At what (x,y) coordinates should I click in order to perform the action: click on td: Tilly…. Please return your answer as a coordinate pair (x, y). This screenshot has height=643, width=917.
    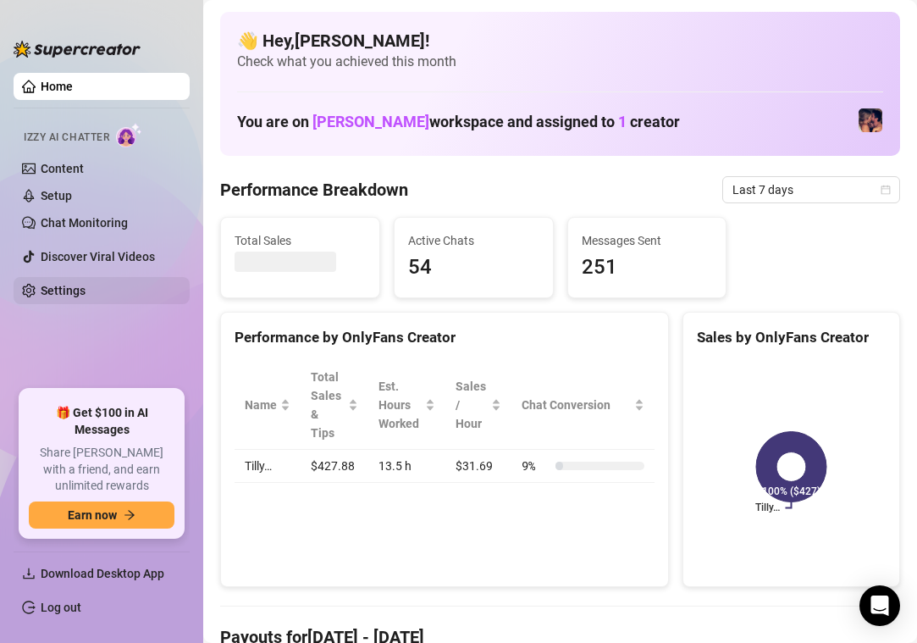
    Looking at the image, I should click on (267, 466).